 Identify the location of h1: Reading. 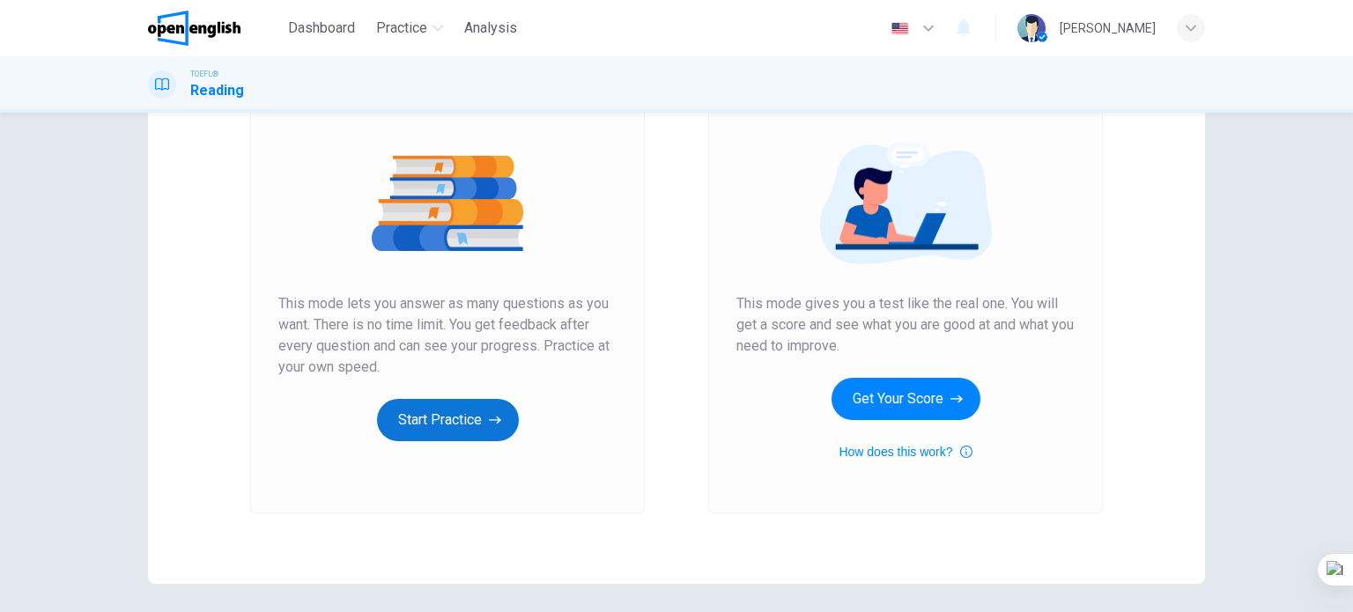
(217, 91).